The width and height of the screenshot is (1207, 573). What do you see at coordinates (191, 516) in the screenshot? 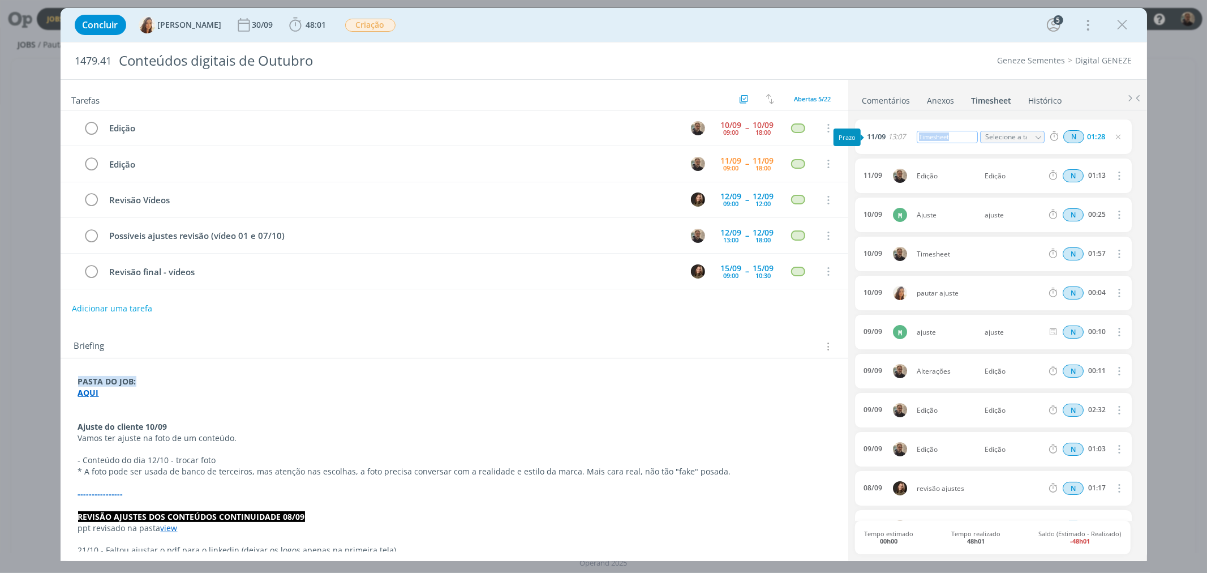
I see `strong: REVISÃO AJUSTES DOS CONTEÚDOS CONTINUIDADE 08/09` at bounding box center [191, 516].